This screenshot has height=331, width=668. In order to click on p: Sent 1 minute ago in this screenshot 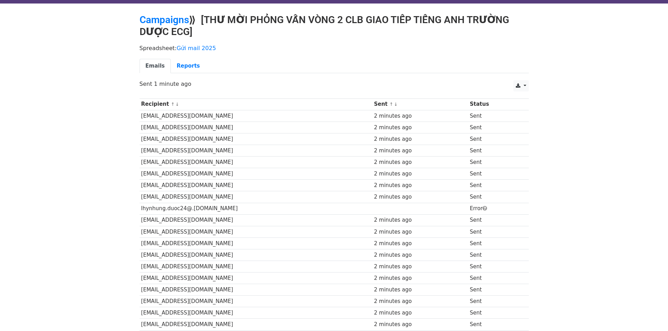, I will do `click(334, 84)`.